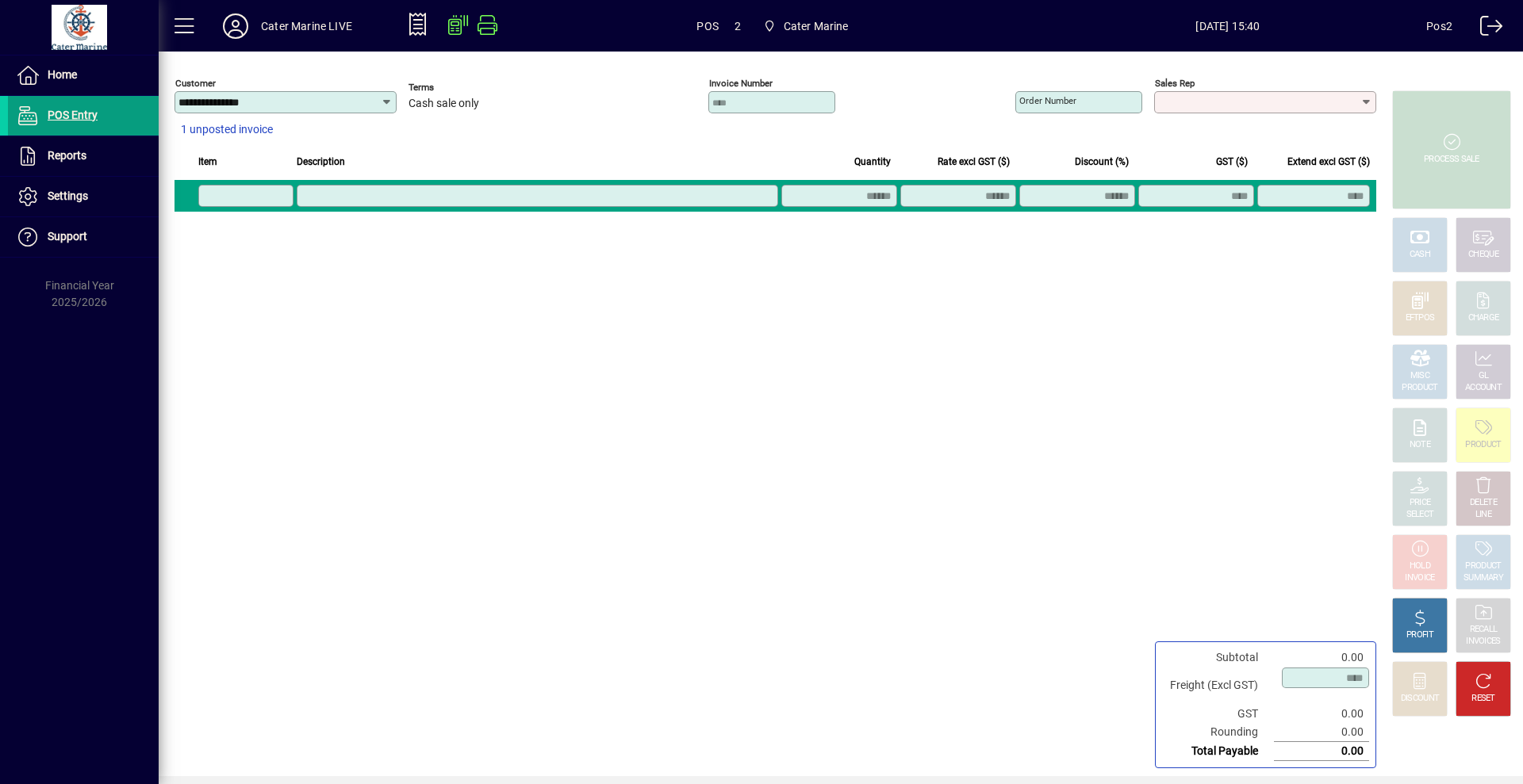 The image size is (1523, 784). Describe the element at coordinates (1484, 503) in the screenshot. I see `div: DELETE` at that location.